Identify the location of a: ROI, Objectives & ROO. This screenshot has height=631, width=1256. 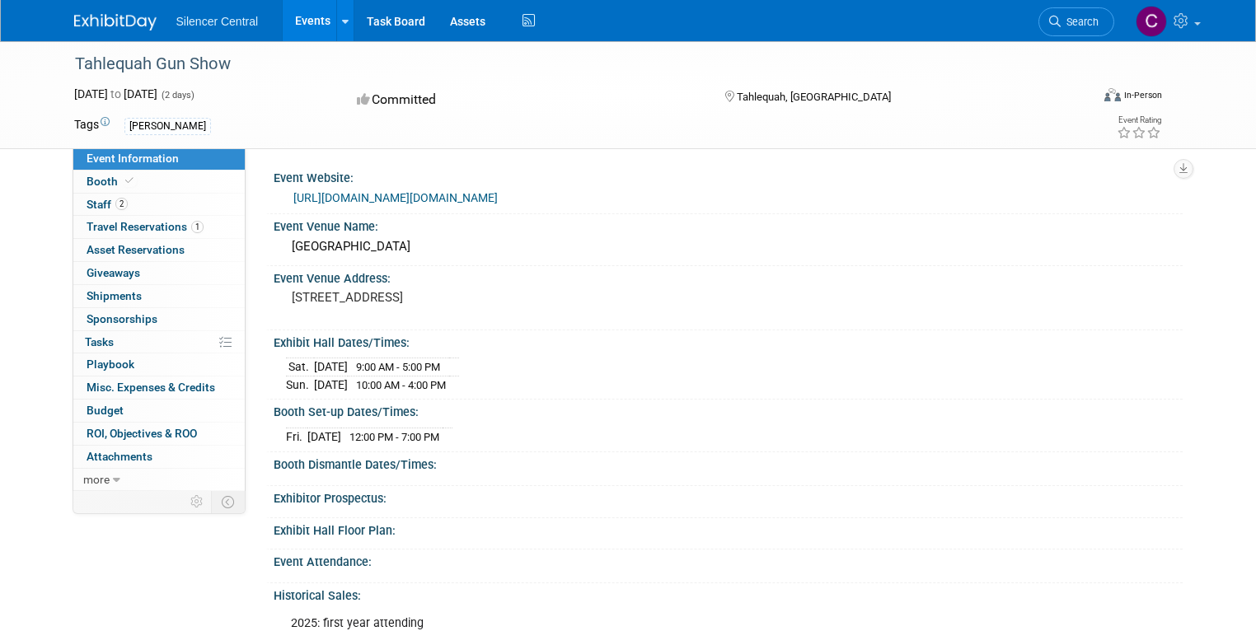
(159, 434).